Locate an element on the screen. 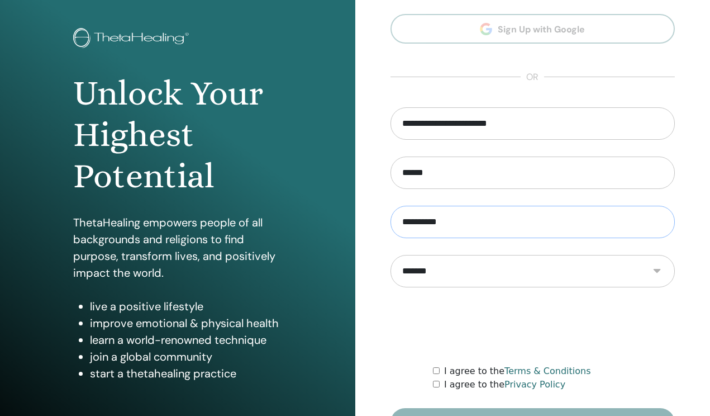 The height and width of the screenshot is (416, 710). span: or is located at coordinates (532, 77).